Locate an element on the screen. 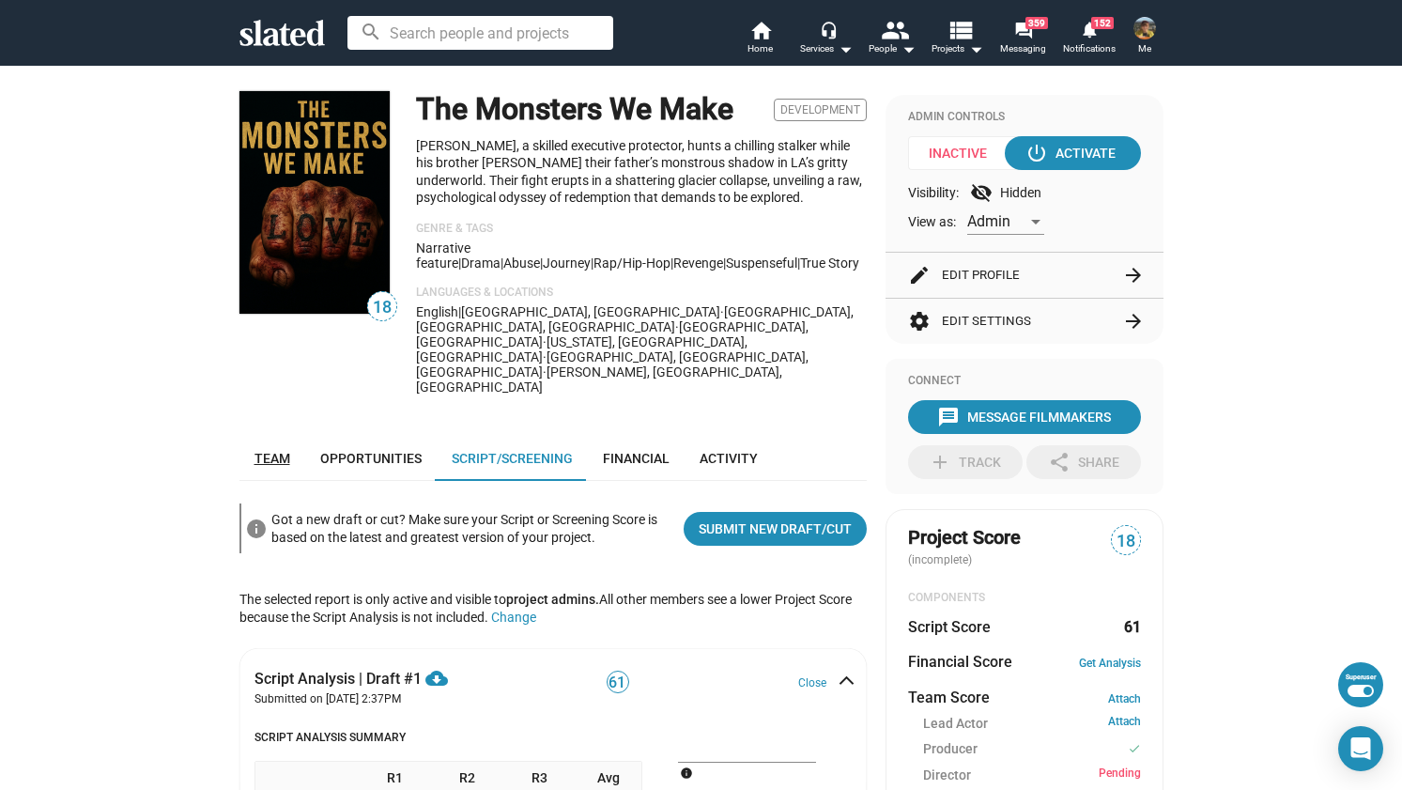 The image size is (1402, 790). div: Activate is located at coordinates (1072, 153).